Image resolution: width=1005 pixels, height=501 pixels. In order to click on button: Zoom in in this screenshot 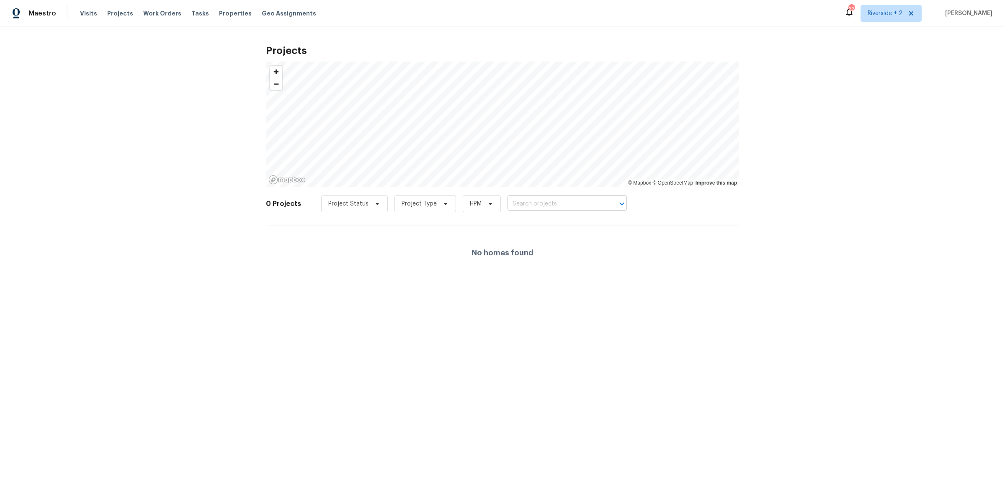, I will do `click(276, 72)`.